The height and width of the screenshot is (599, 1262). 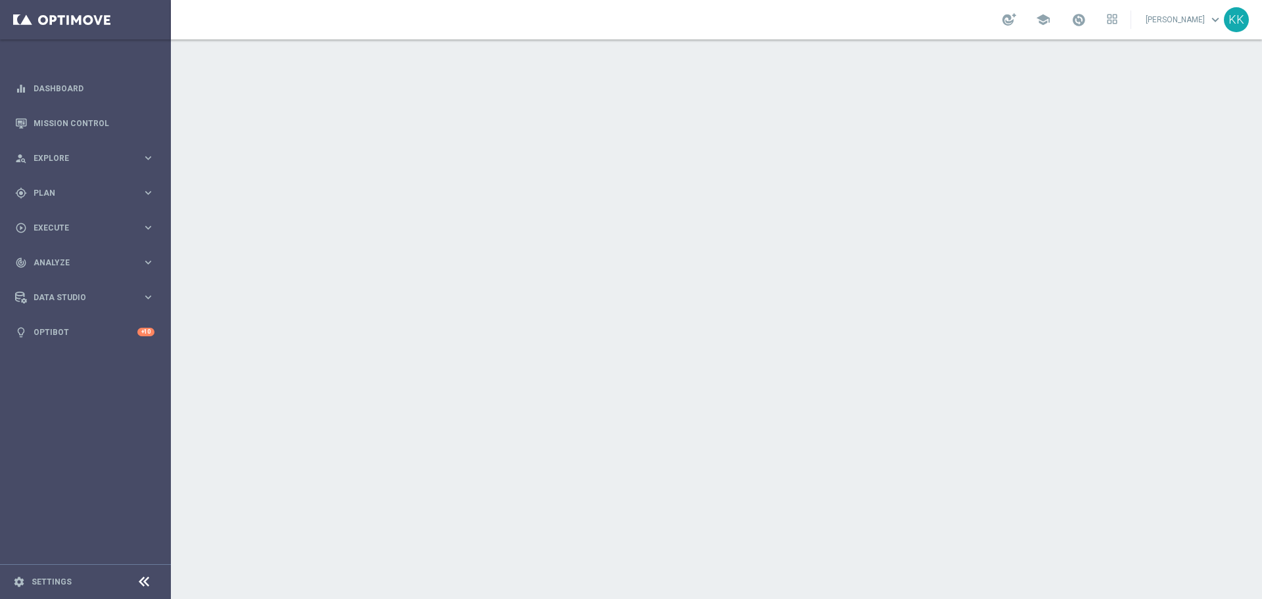 I want to click on a: Mission Control, so click(x=94, y=123).